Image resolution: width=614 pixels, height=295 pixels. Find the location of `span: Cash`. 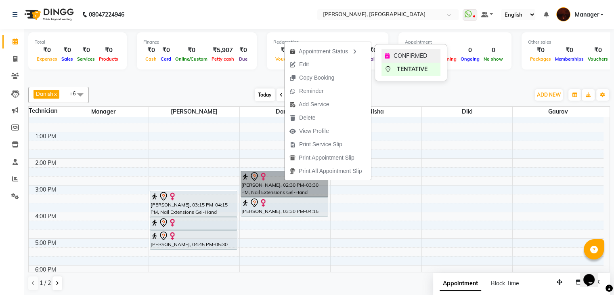

span: Cash is located at coordinates (151, 59).